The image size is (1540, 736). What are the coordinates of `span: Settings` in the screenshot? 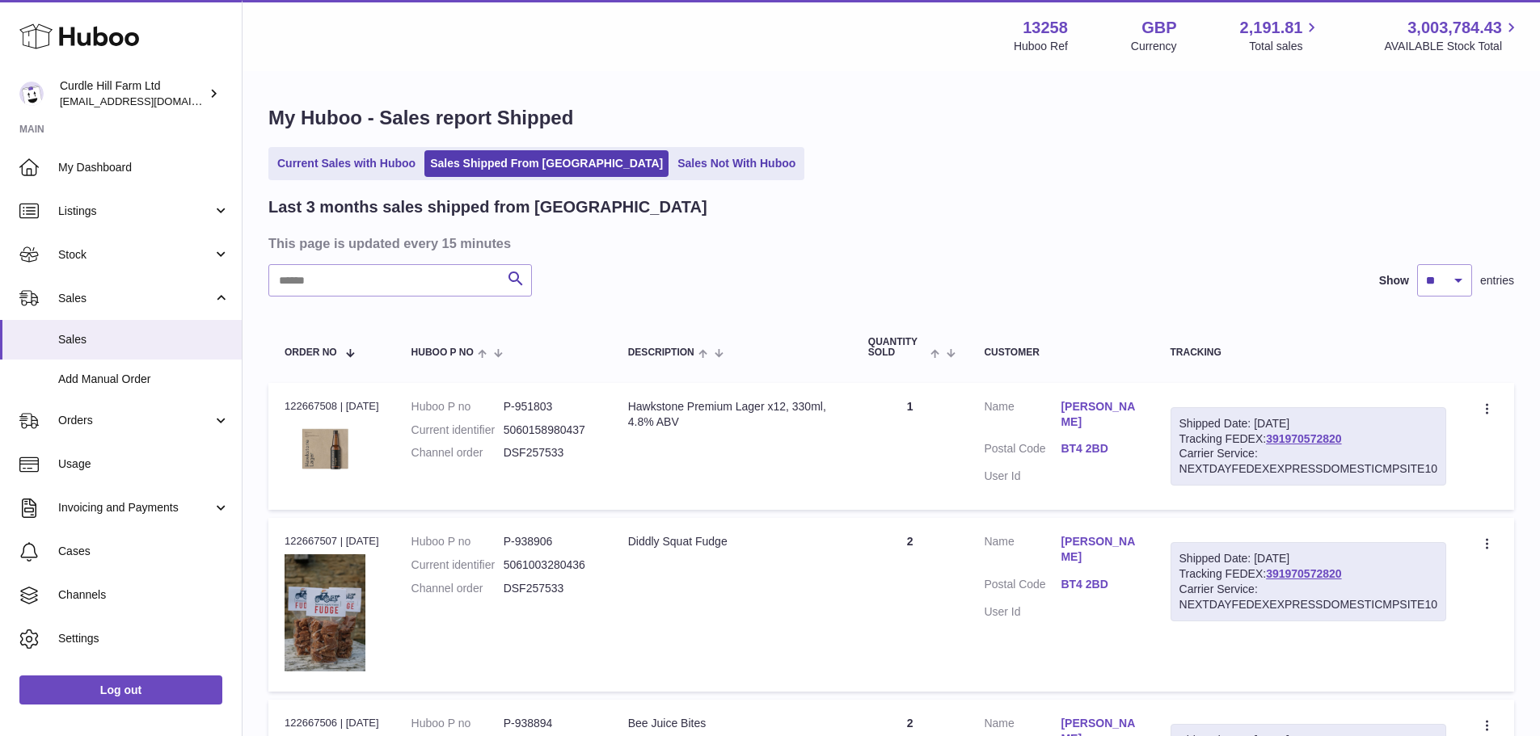 It's located at (144, 639).